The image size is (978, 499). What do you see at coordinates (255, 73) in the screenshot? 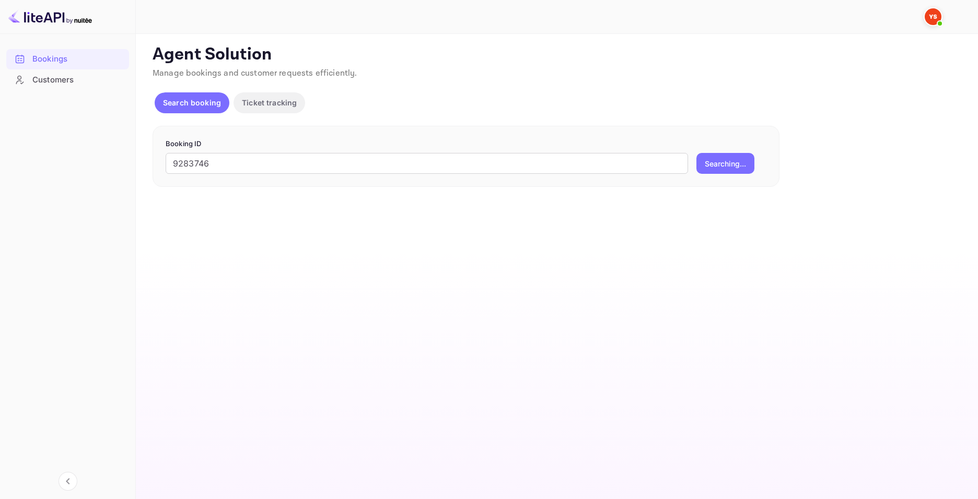
I see `span: Manage bookings and customer requests efficiently.` at bounding box center [255, 73].